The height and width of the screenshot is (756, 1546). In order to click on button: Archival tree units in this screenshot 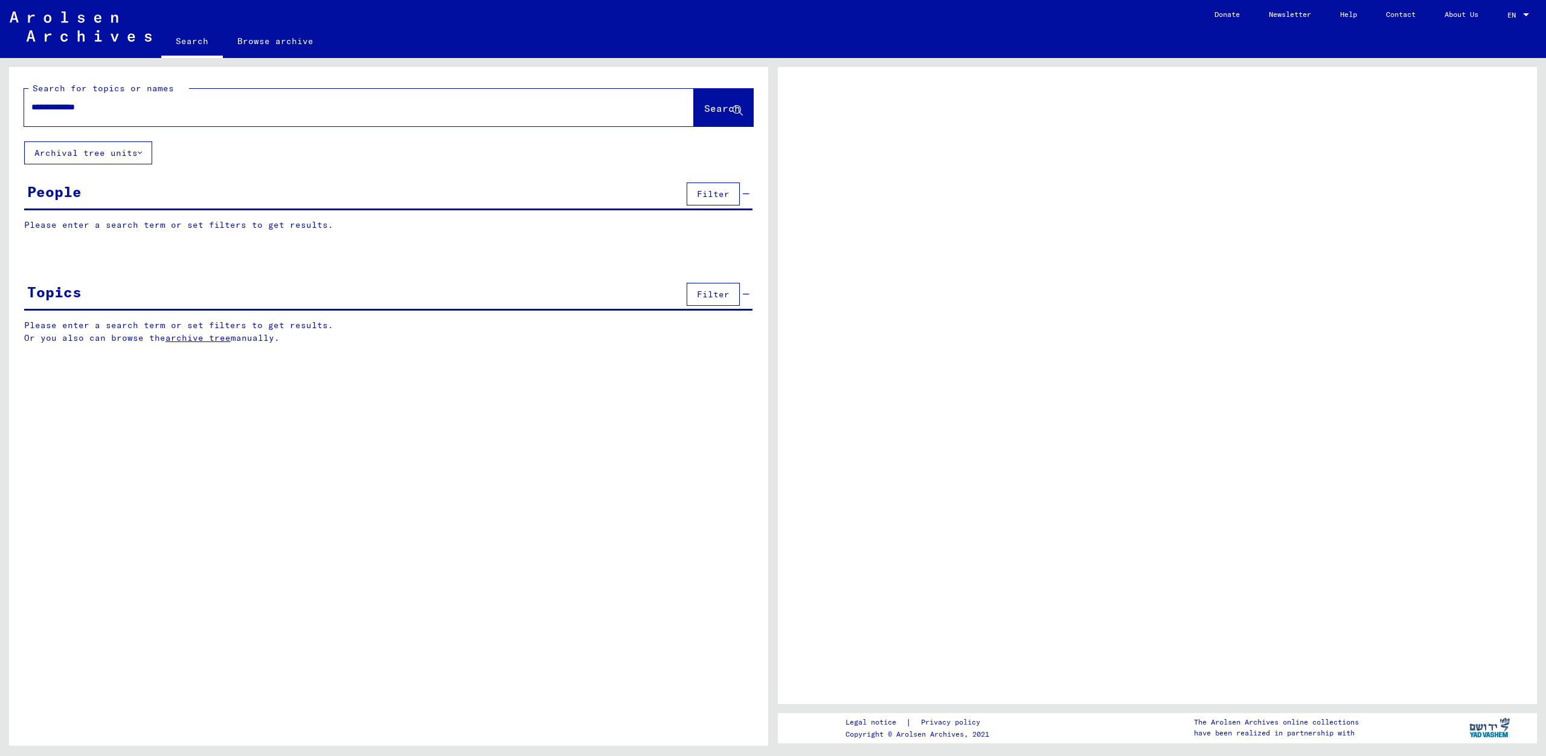, I will do `click(88, 153)`.